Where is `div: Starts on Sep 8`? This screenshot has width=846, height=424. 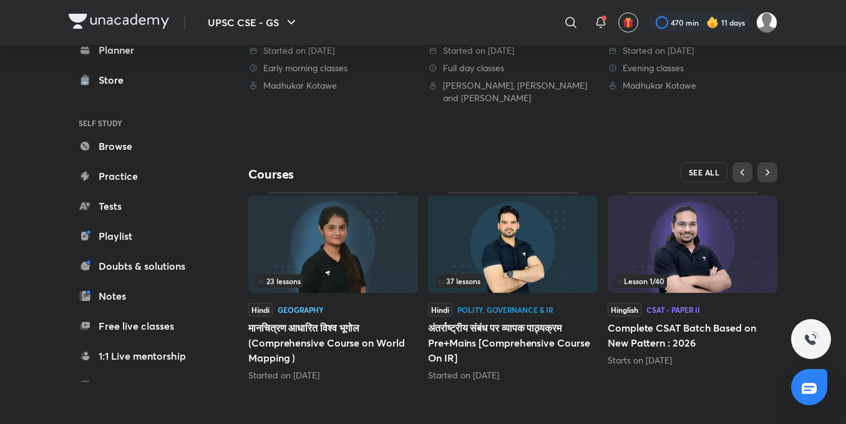
div: Starts on Sep 8 is located at coordinates (693, 360).